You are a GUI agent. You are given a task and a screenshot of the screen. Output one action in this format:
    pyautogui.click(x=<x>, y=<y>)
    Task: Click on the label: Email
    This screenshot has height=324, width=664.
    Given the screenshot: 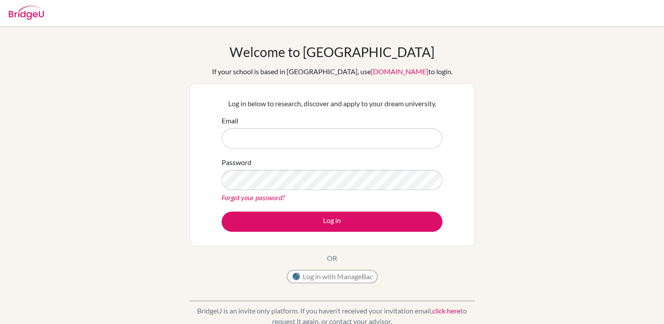 What is the action you would take?
    pyautogui.click(x=230, y=121)
    